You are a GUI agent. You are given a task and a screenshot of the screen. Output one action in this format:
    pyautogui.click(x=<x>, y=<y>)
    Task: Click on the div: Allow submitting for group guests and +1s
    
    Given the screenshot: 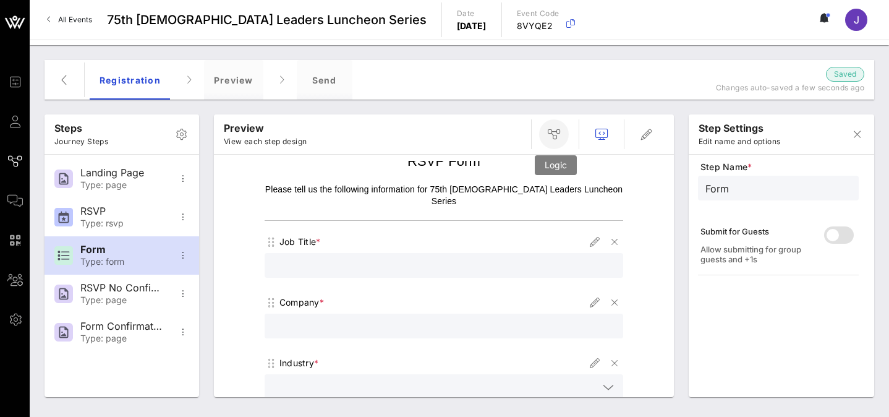 What is the action you would take?
    pyautogui.click(x=759, y=254)
    